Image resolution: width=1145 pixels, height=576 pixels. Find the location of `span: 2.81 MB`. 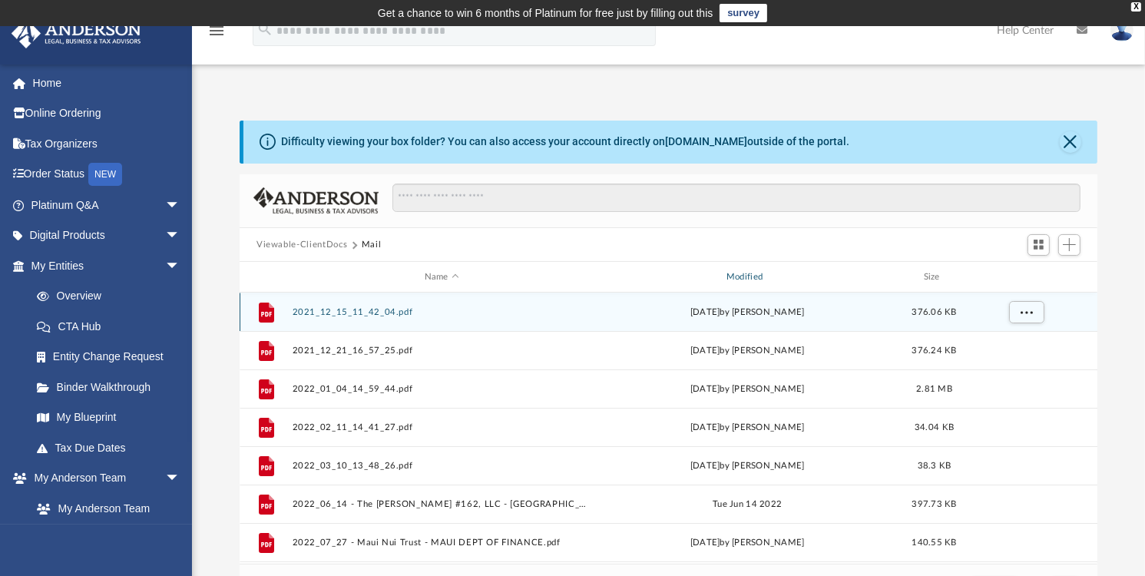

span: 2.81 MB is located at coordinates (934, 389).